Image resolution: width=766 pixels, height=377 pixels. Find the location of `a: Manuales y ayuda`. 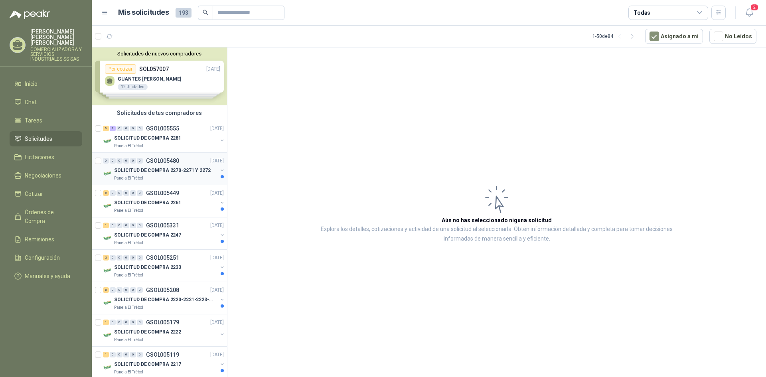

a: Manuales y ayuda is located at coordinates (46, 276).